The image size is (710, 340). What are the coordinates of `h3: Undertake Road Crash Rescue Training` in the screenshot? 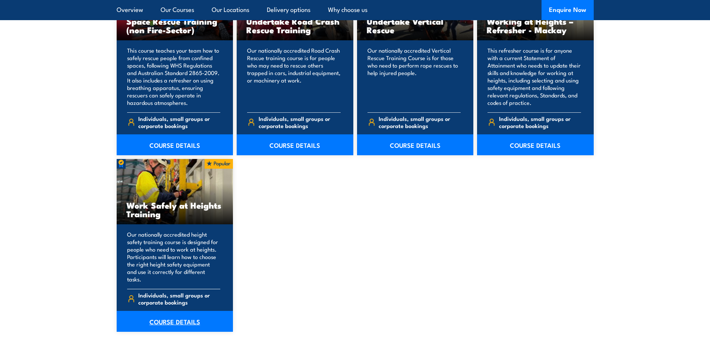 It's located at (295, 25).